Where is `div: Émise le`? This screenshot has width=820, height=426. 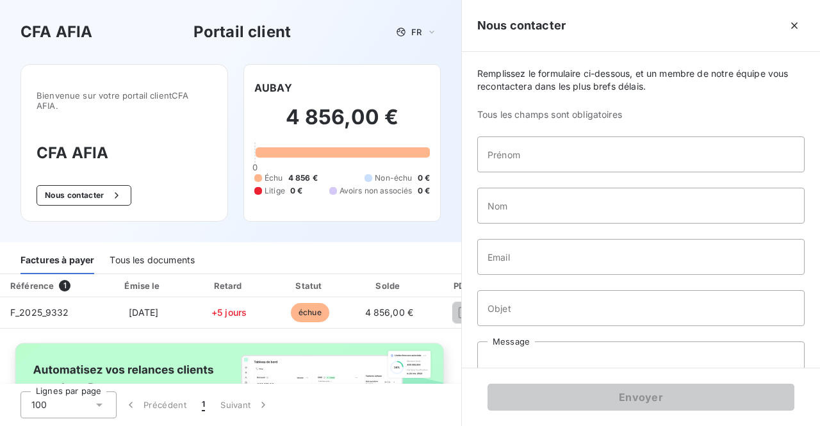 div: Émise le is located at coordinates (143, 286).